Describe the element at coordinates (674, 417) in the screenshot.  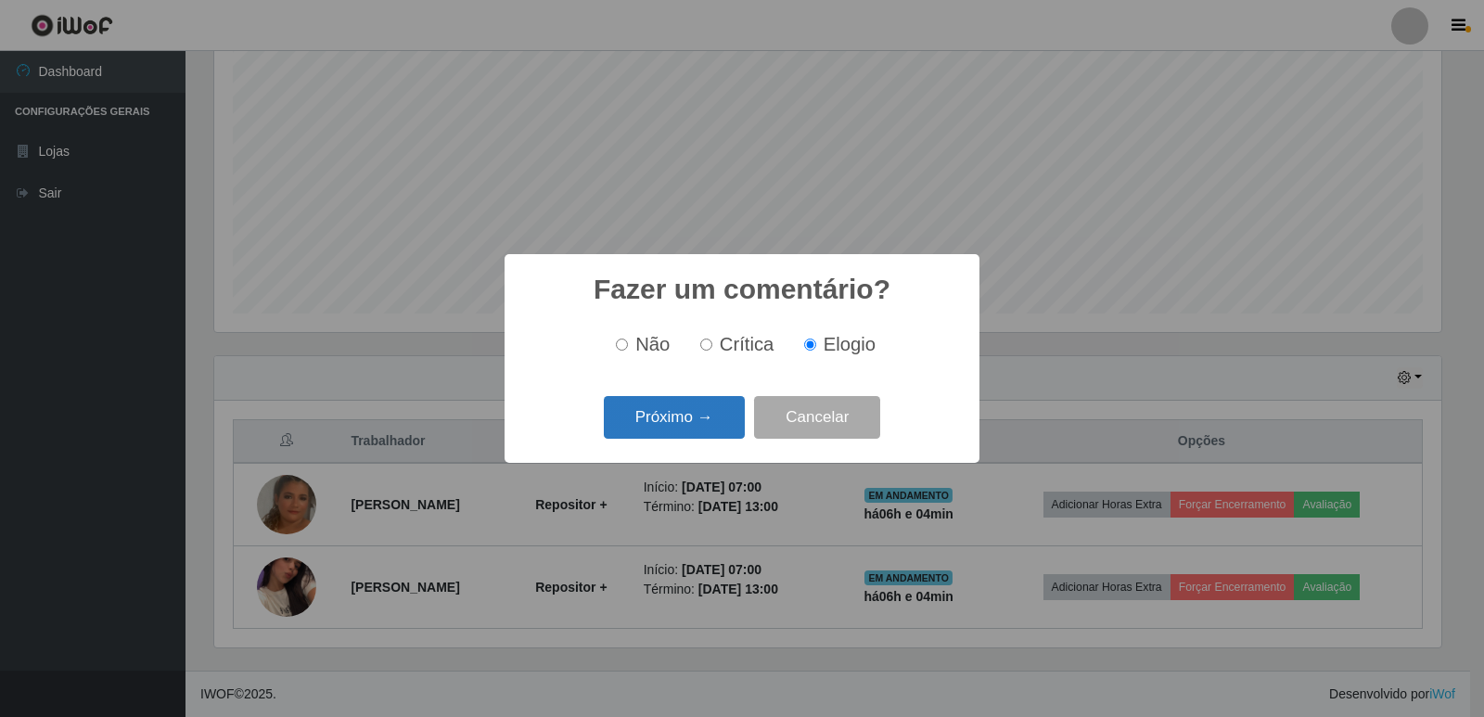
I see `button: Próximo →` at that location.